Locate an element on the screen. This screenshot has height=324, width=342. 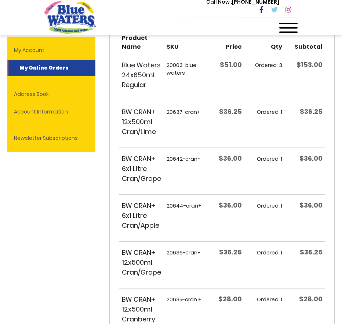
strong: BW CRAN+ 12x500ml Cran/Lime is located at coordinates (141, 122).